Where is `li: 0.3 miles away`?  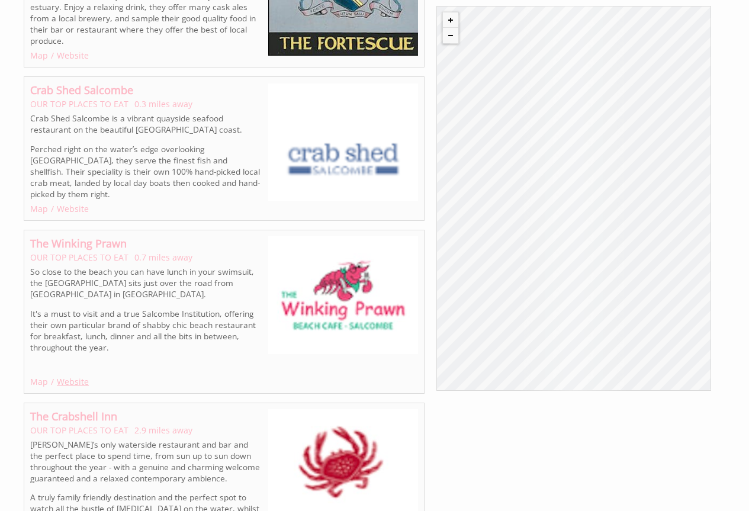 li: 0.3 miles away is located at coordinates (163, 104).